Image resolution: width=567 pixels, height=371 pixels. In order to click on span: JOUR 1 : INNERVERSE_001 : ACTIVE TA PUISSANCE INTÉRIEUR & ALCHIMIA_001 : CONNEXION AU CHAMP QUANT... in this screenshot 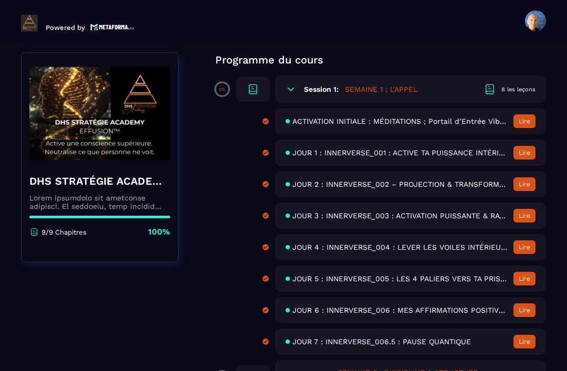, I will do `click(400, 153)`.